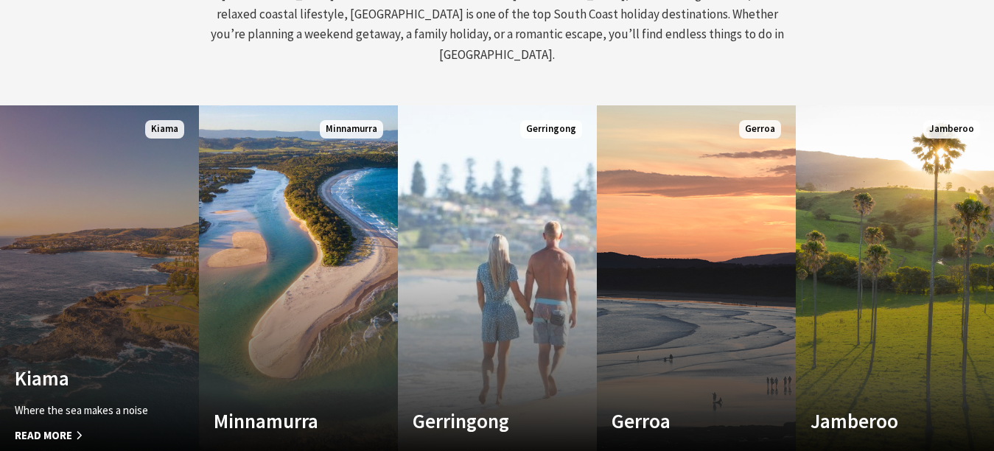 The width and height of the screenshot is (994, 451). Describe the element at coordinates (682, 421) in the screenshot. I see `h4: Gerroa` at that location.